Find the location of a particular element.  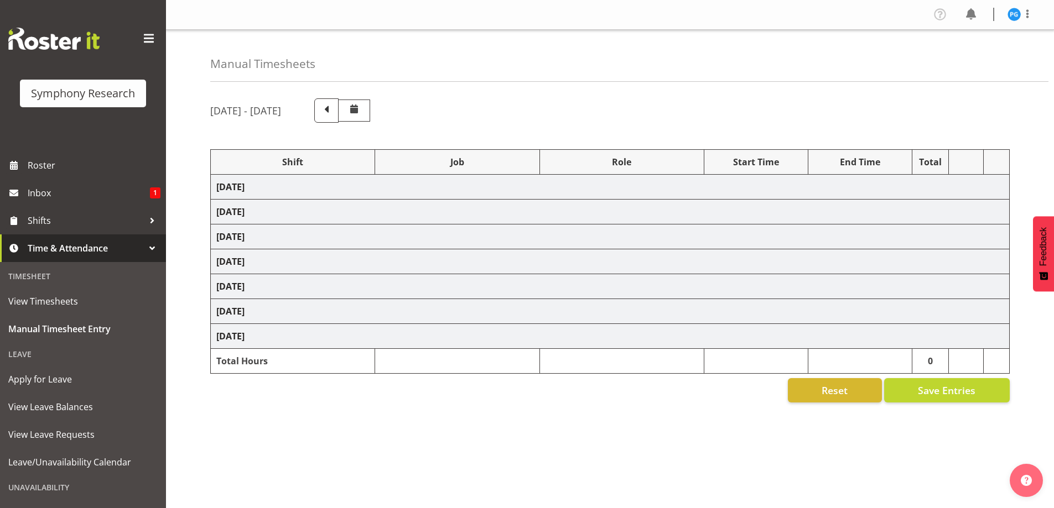

span: 1 is located at coordinates (155, 193).